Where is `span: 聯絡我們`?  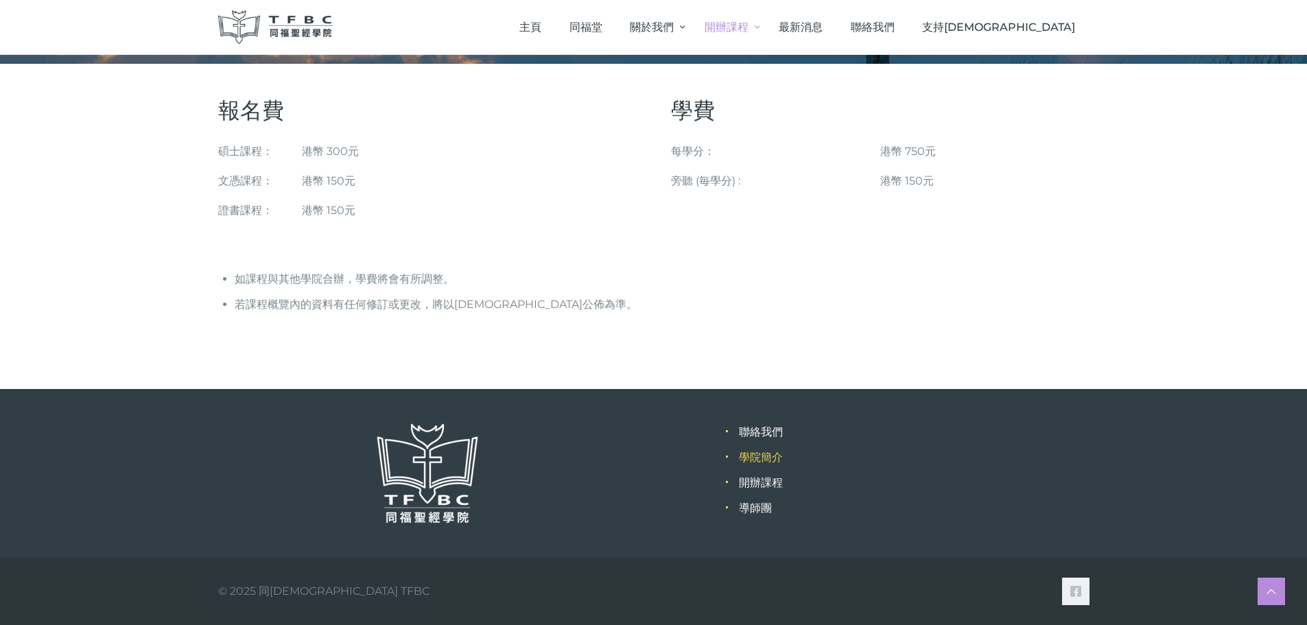
span: 聯絡我們 is located at coordinates (873, 27).